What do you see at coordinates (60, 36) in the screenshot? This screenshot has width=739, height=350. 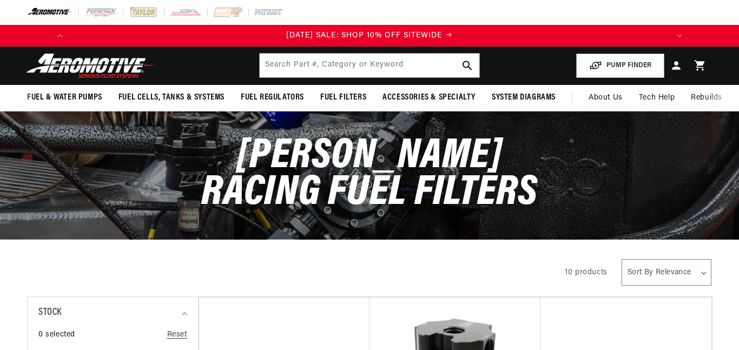 I see `button: Translation missing: en.sections.announcements.previous_announcement` at bounding box center [60, 36].